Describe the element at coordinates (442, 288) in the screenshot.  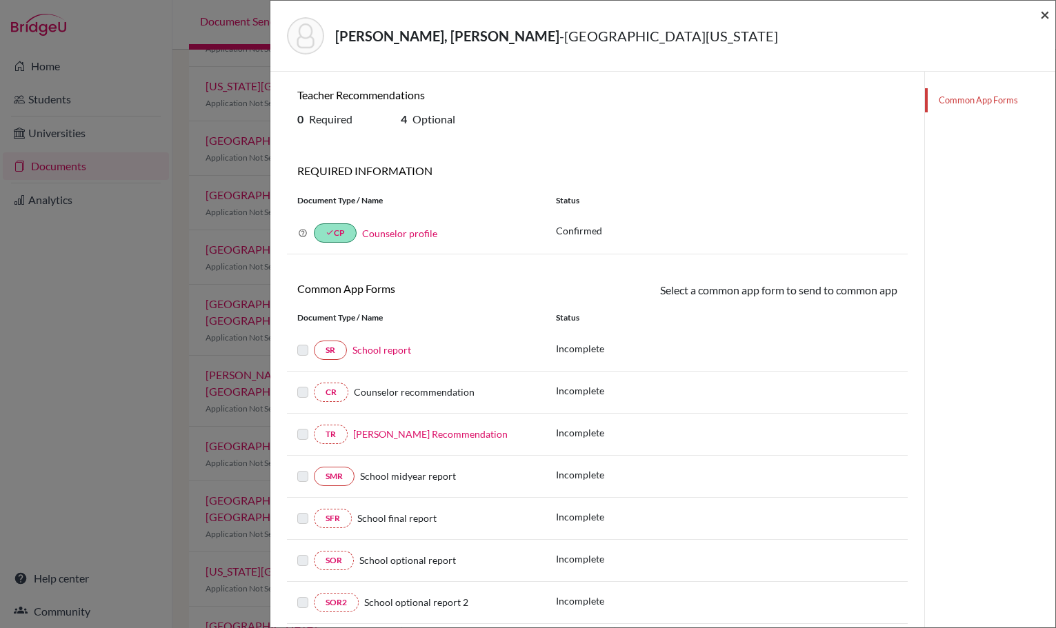
I see `h6: Common App Forms` at that location.